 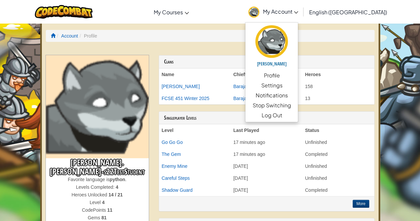 What do you see at coordinates (195, 130) in the screenshot?
I see `th: Level` at bounding box center [195, 130].